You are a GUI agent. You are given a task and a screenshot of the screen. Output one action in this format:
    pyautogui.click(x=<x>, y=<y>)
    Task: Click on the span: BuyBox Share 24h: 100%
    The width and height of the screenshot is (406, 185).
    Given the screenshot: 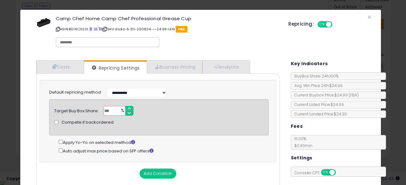 What is the action you would take?
    pyautogui.click(x=315, y=76)
    